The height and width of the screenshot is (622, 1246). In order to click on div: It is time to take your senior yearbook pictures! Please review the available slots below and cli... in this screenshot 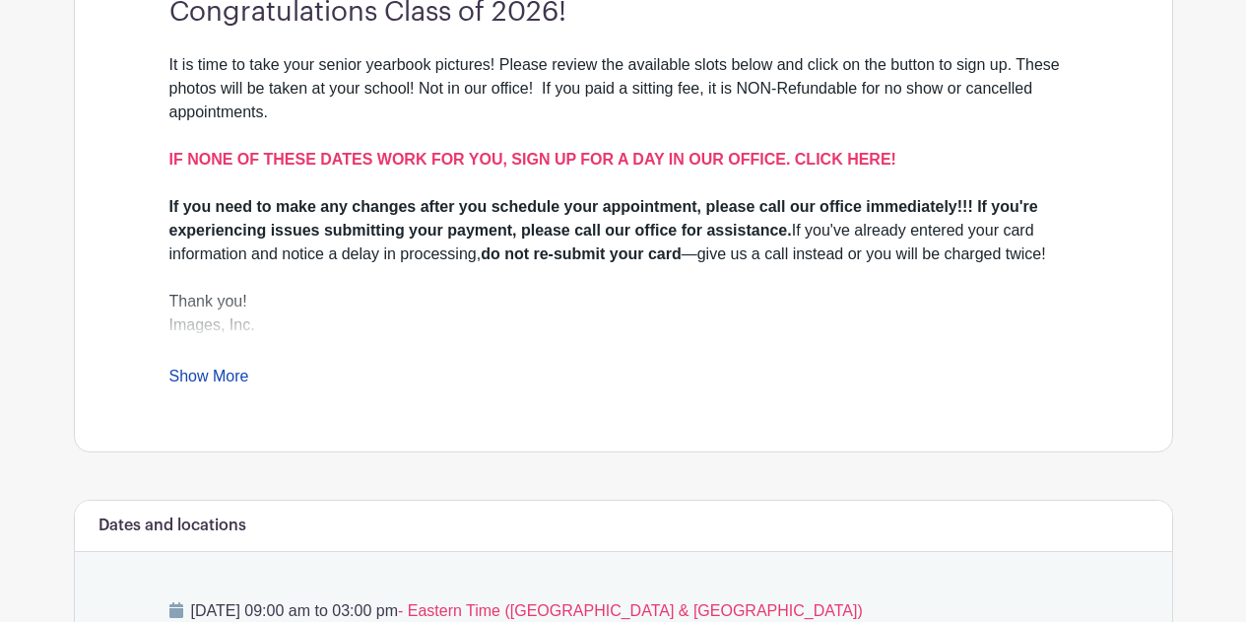, I will do `click(624, 124)`.